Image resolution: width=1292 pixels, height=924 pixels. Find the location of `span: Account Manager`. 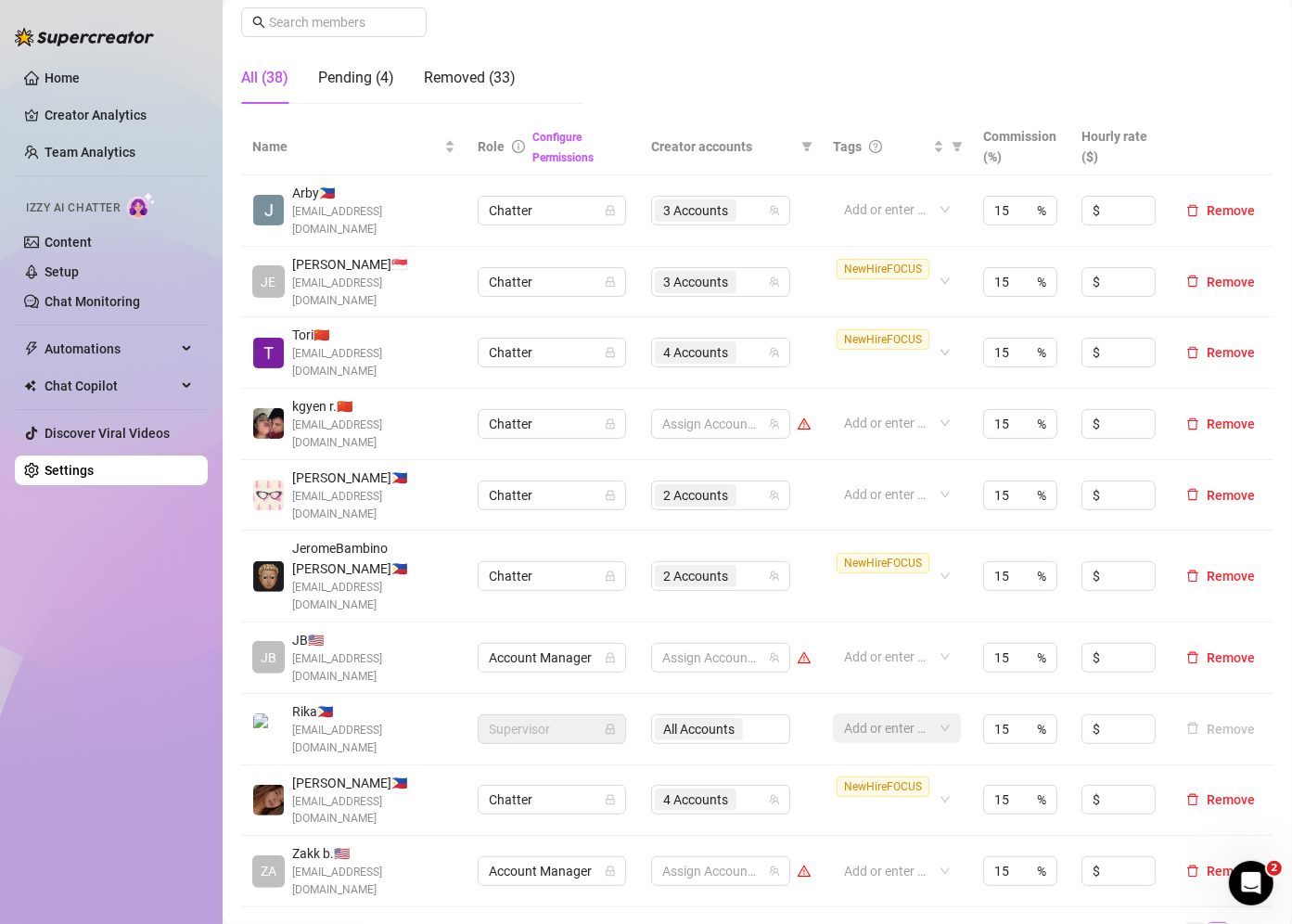

span: Account Manager is located at coordinates (552, 657).